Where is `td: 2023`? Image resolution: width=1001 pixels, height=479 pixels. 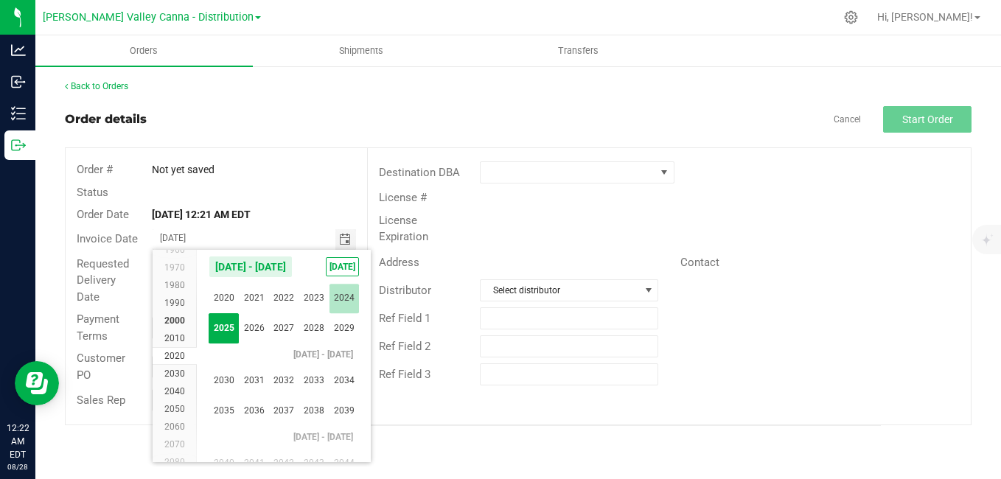
td: 2023 is located at coordinates (314, 299).